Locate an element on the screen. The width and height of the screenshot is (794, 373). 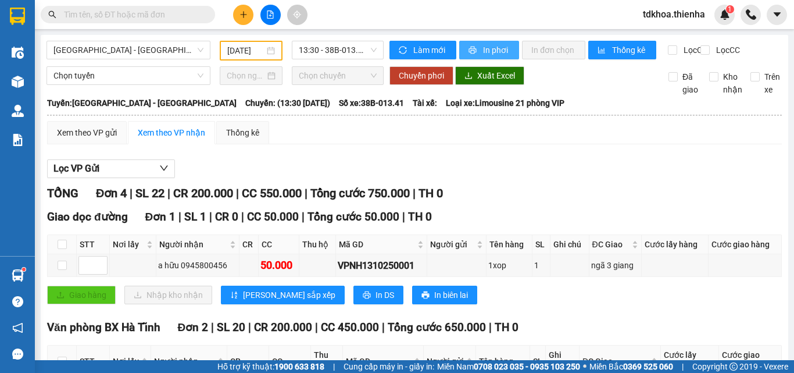
span: Mã GD is located at coordinates (377, 244).